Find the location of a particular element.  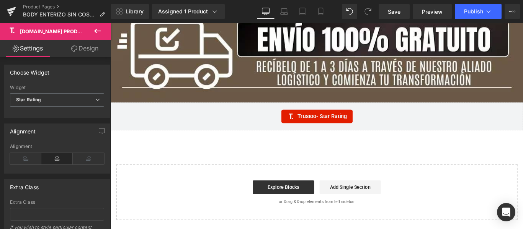

a: Add Single Section is located at coordinates (269, 185).